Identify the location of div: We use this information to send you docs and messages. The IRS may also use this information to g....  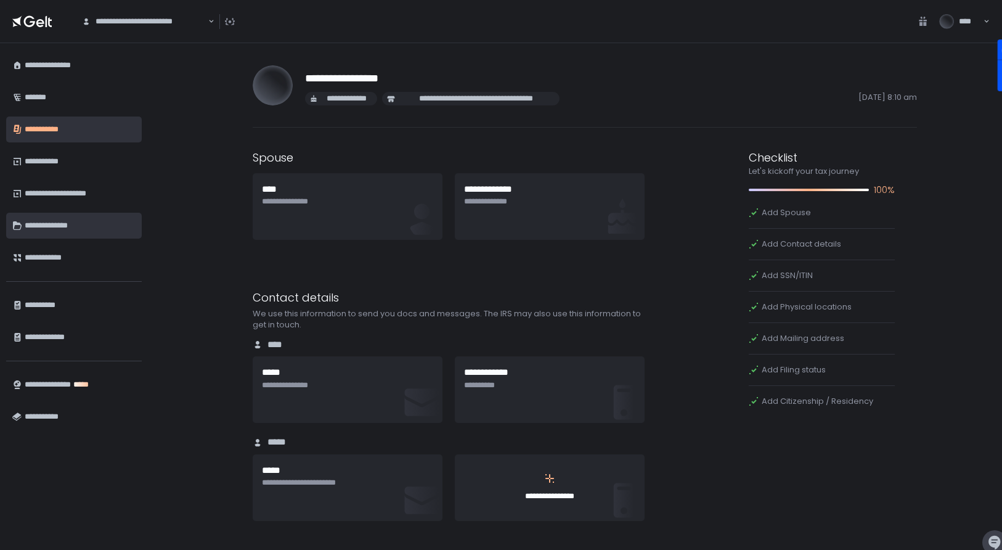
(449, 319).